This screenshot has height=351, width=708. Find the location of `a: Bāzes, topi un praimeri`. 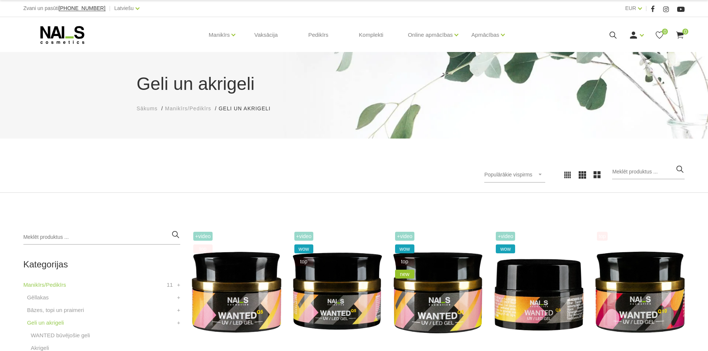

a: Bāzes, topi un praimeri is located at coordinates (55, 310).